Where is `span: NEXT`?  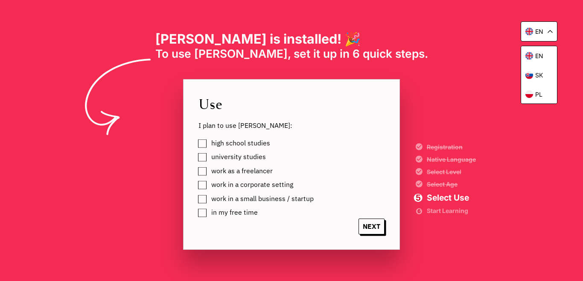 span: NEXT is located at coordinates (372, 226).